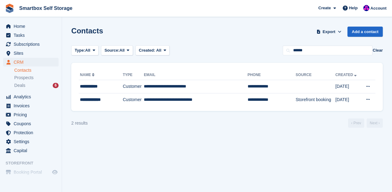 The width and height of the screenshot is (392, 192). Describe the element at coordinates (347, 75) in the screenshot. I see `a: Created` at that location.